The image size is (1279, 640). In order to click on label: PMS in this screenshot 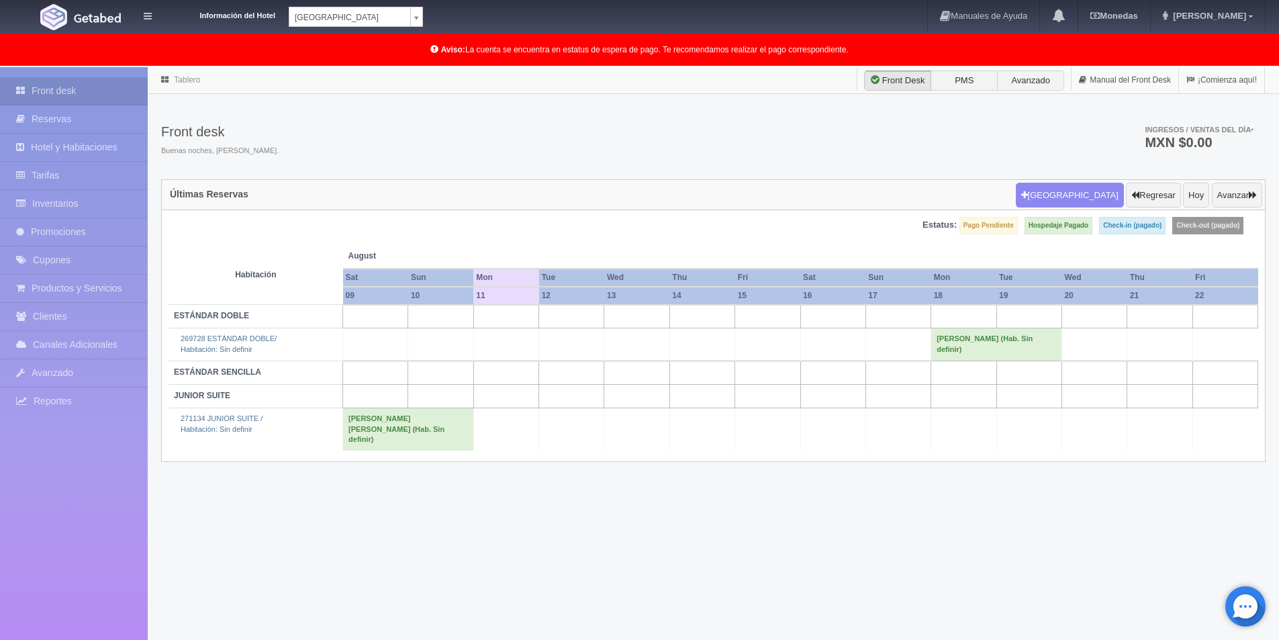, I will do `click(964, 81)`.